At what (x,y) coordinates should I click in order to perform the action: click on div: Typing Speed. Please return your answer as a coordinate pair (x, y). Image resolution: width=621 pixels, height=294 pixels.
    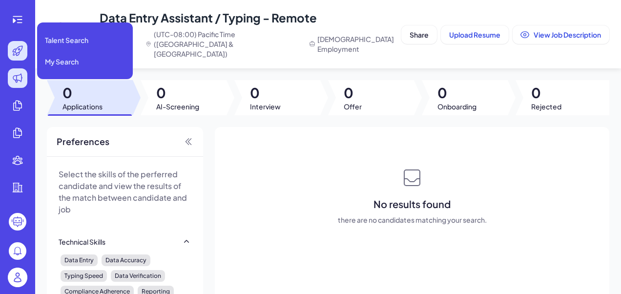
    Looking at the image, I should click on (83, 276).